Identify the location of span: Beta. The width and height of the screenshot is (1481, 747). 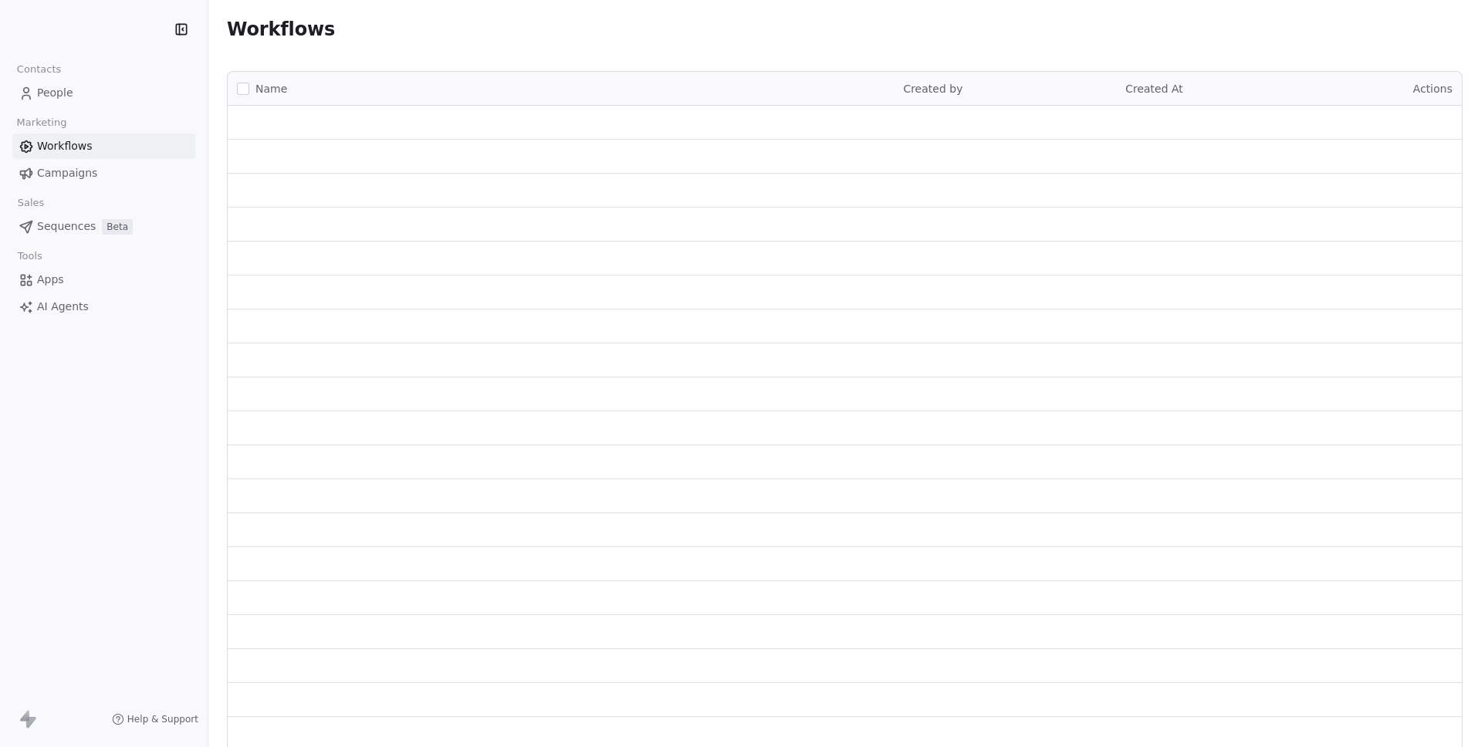
(117, 227).